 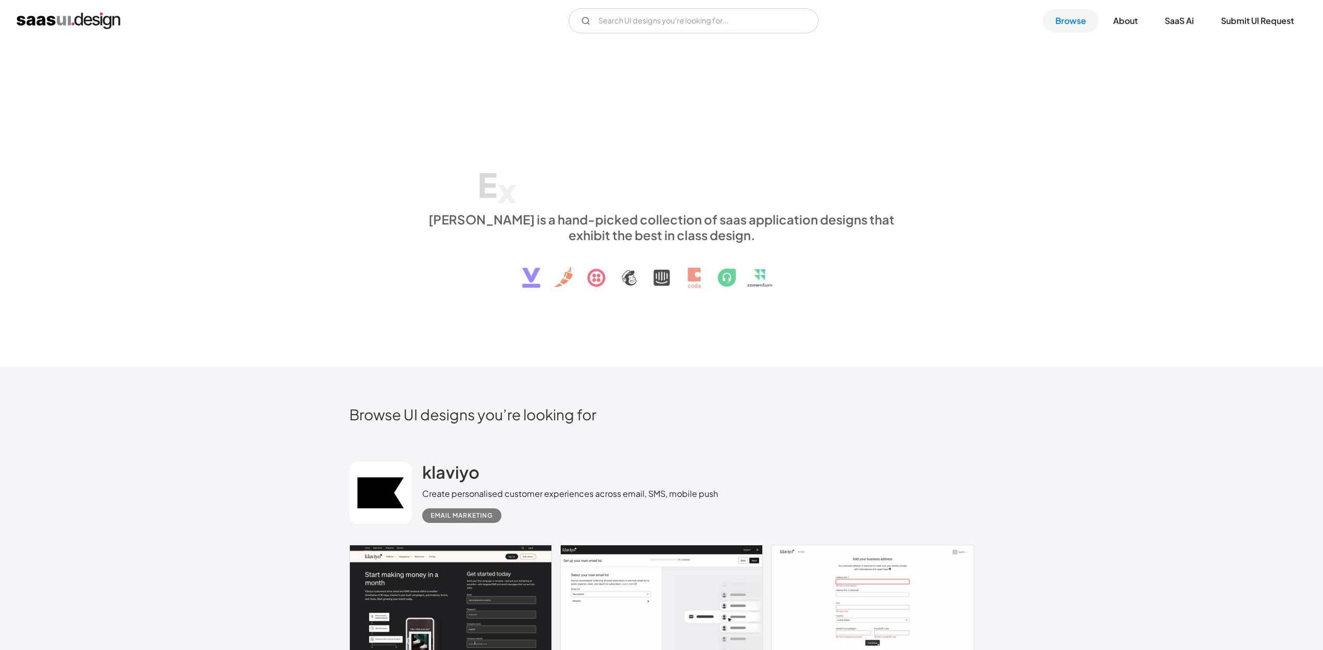 I want to click on img: text, icon, saas logo, so click(x=662, y=270).